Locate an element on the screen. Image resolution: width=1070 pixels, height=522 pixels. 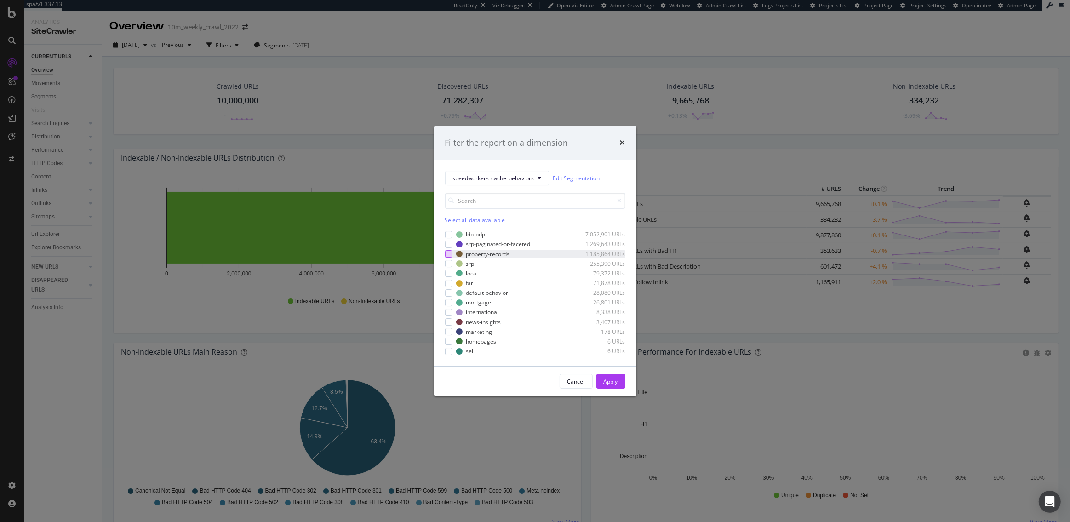
div: srp is located at coordinates (471, 264).